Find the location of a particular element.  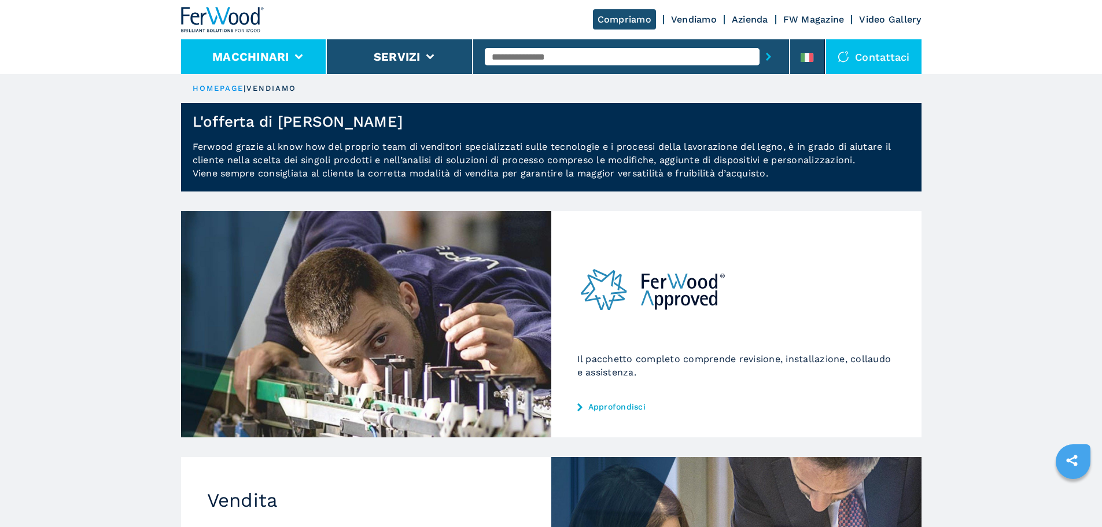

img: Ferwood is located at coordinates (223, 20).